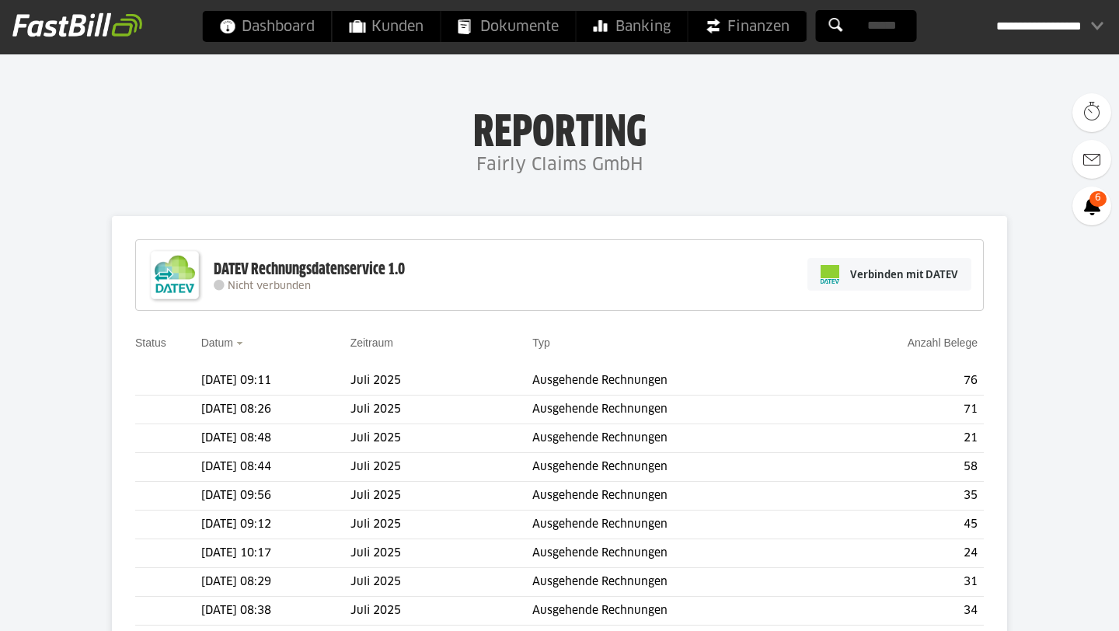 The width and height of the screenshot is (1119, 631). Describe the element at coordinates (830, 274) in the screenshot. I see `img: pi-datev-logo-farbig-24.svg` at that location.